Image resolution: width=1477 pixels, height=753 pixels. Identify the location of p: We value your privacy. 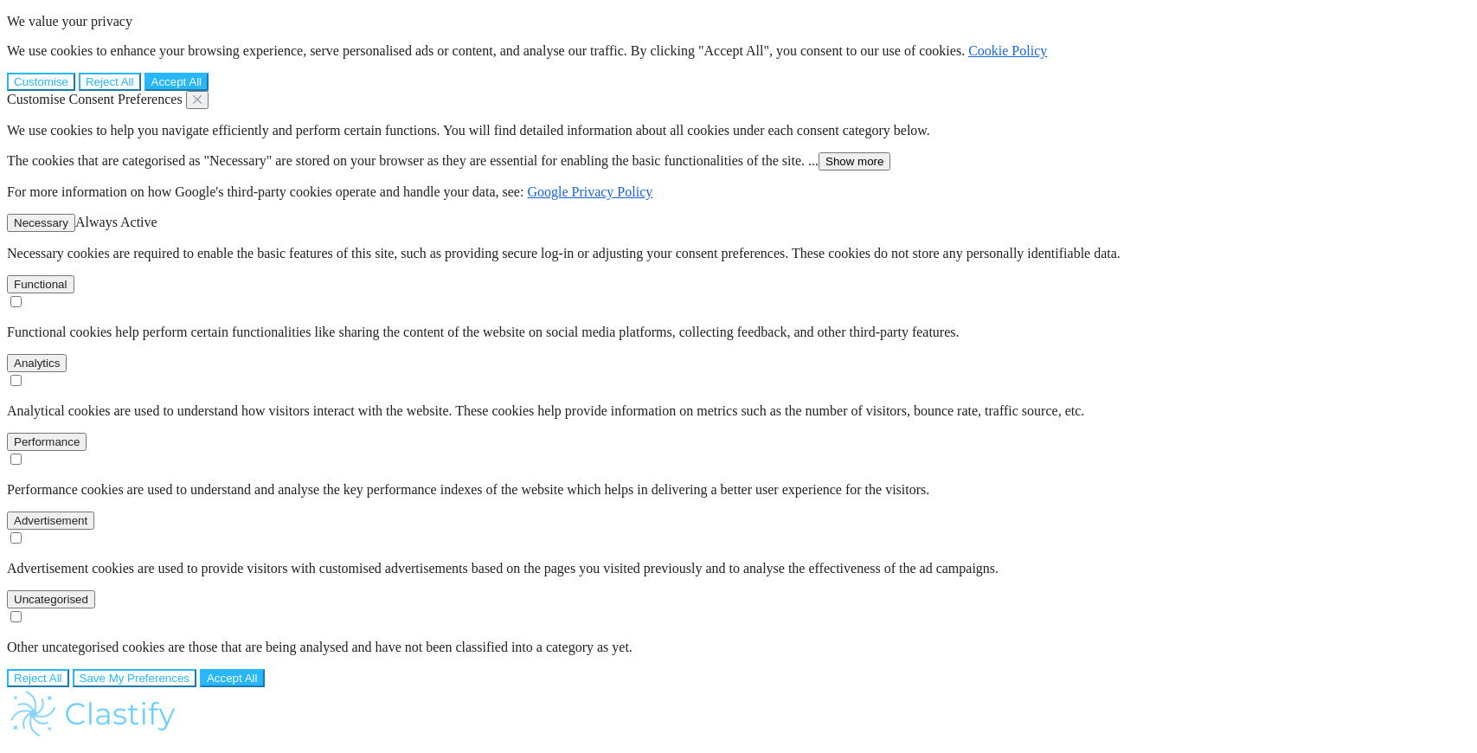
(738, 22).